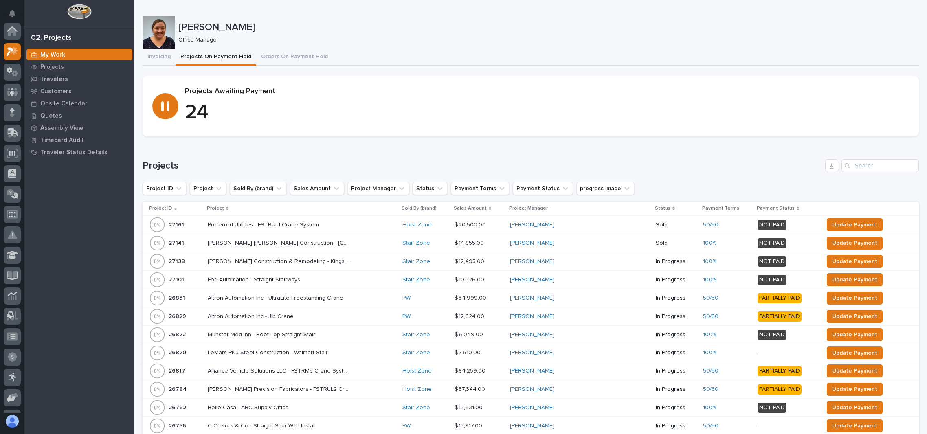 The width and height of the screenshot is (927, 434). Describe the element at coordinates (178, 425) in the screenshot. I see `p: 26756` at that location.